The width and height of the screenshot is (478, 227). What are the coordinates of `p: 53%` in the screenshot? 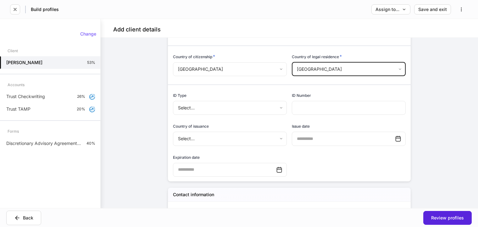 It's located at (91, 63).